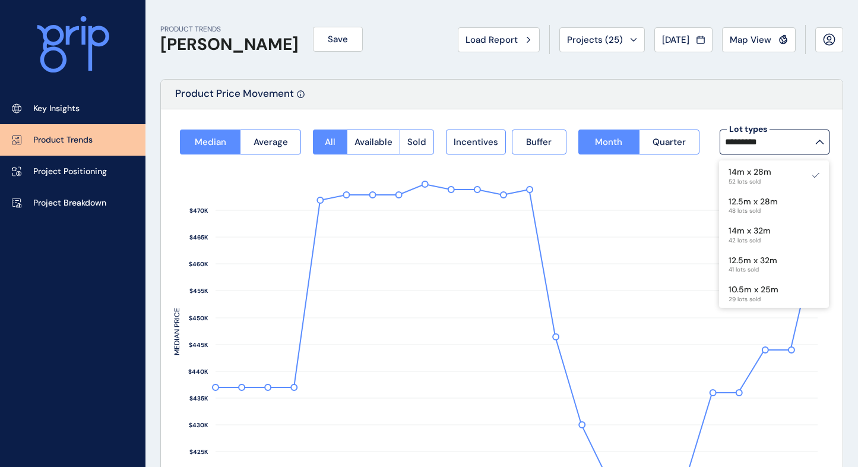 The image size is (858, 467). I want to click on span: 52 lots sold, so click(750, 182).